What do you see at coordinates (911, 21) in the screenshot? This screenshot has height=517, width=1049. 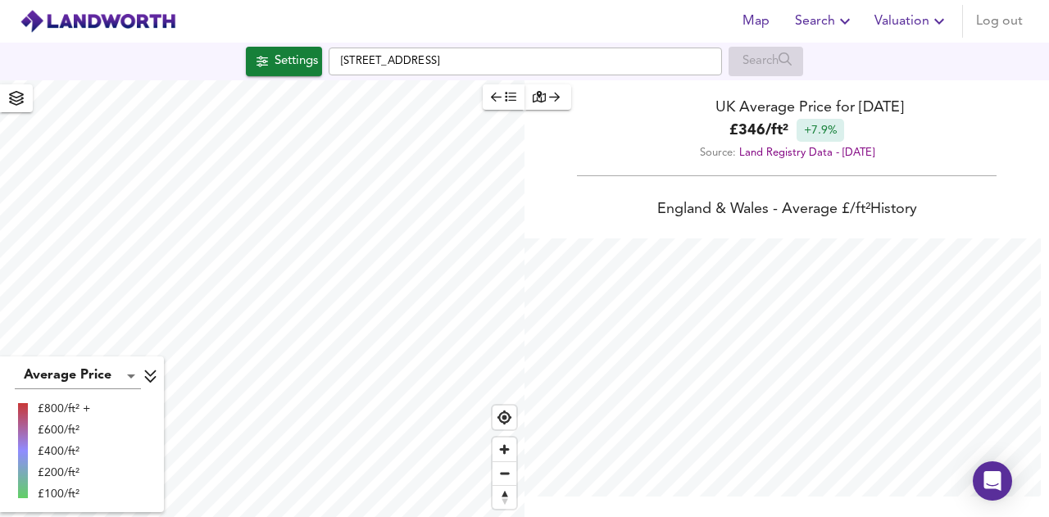 I see `button: Valuation` at bounding box center [911, 21].